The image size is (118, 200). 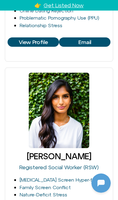 I want to click on a: Online Dating Rejection, so click(x=46, y=11).